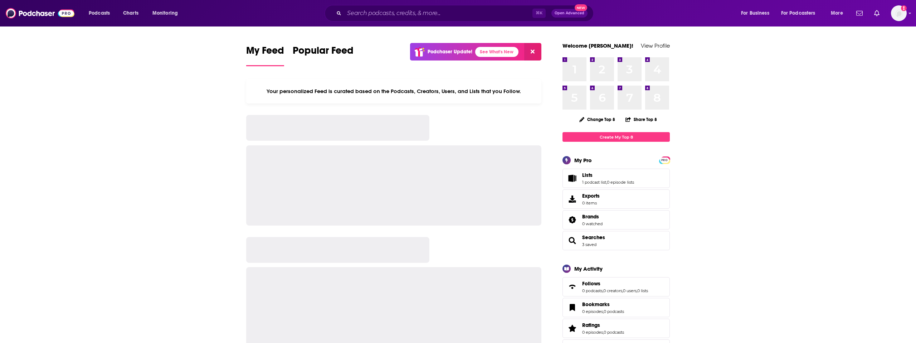 The image size is (916, 343). What do you see at coordinates (612, 290) in the screenshot?
I see `a: 0 creators` at bounding box center [612, 290].